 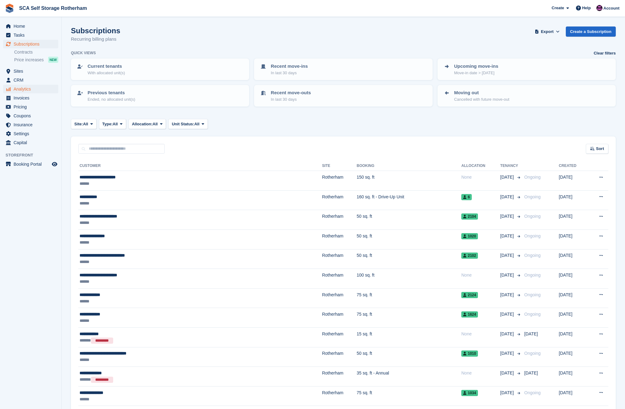 I want to click on span: Insurance, so click(x=32, y=125).